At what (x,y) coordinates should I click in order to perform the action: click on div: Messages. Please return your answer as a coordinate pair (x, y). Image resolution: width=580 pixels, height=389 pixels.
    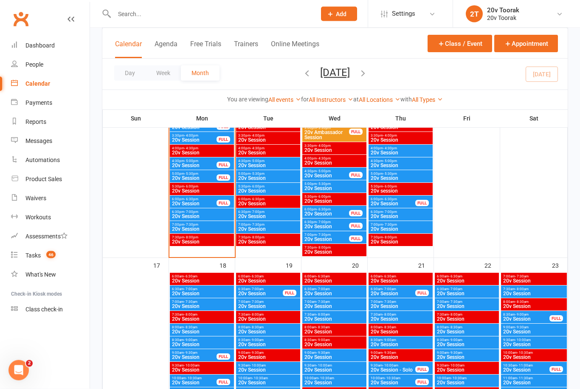
    Looking at the image, I should click on (39, 141).